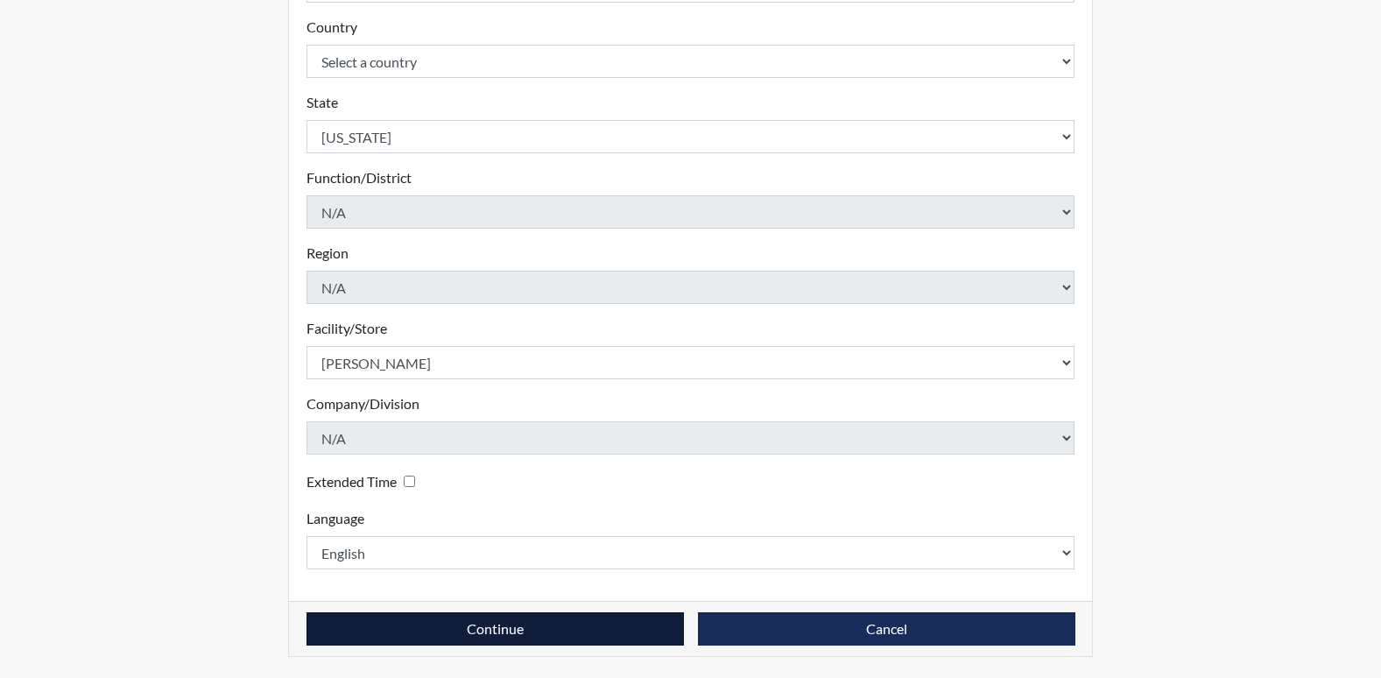  I want to click on label: Company/Division, so click(363, 404).